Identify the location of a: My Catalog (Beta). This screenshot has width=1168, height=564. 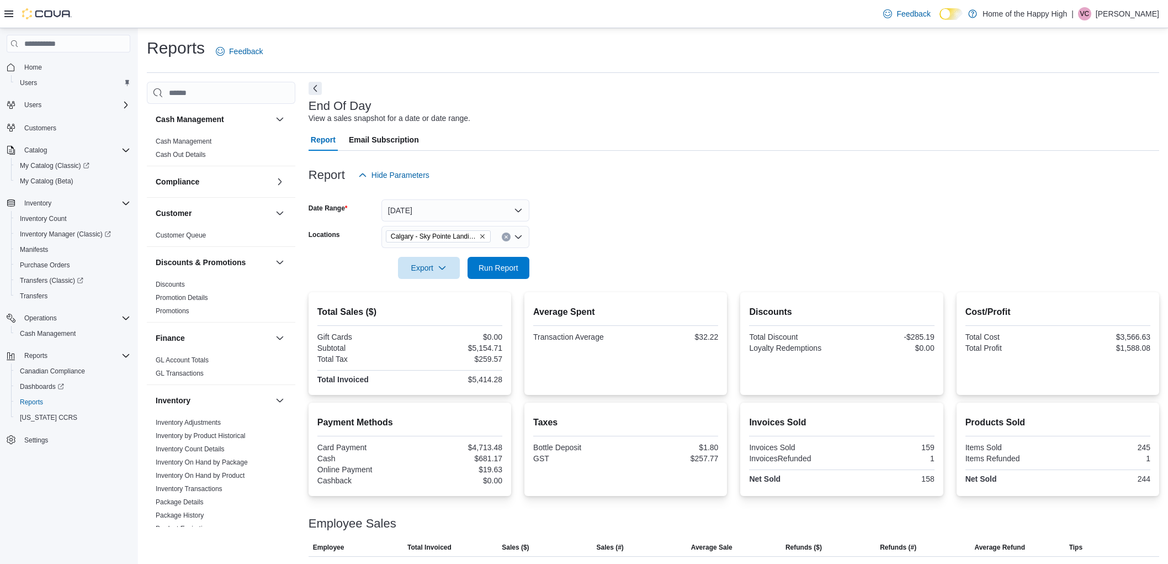
(46, 181).